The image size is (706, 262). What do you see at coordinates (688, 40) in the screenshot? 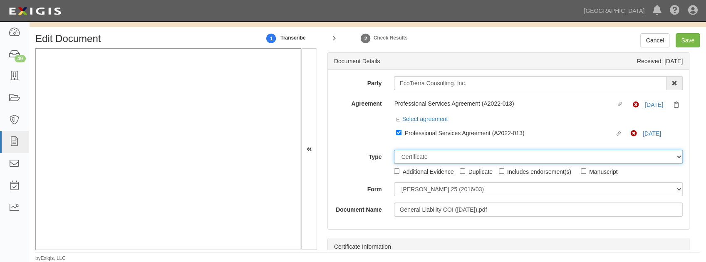
I see `input: Save` at bounding box center [688, 40].